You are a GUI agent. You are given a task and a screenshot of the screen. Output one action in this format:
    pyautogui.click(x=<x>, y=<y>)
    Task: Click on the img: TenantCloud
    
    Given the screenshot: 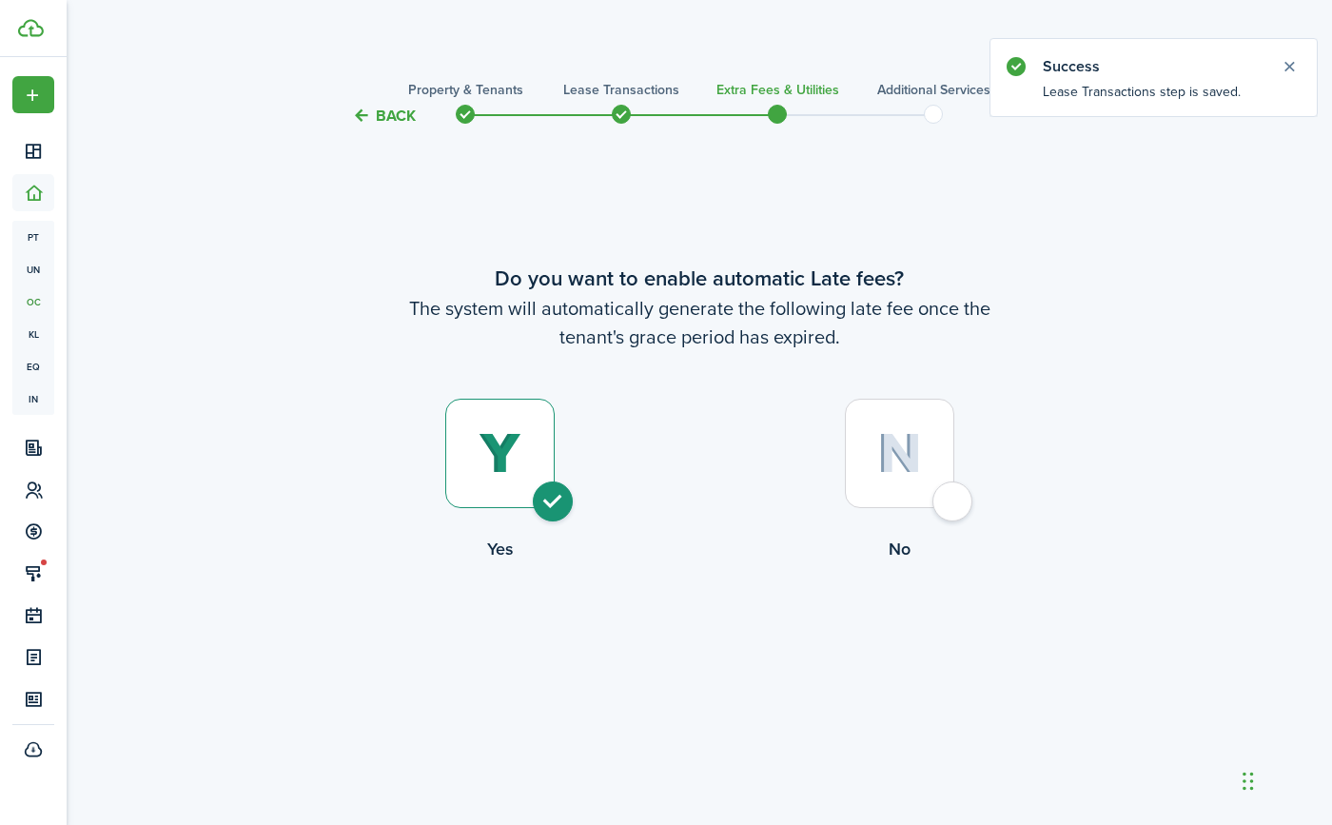 What is the action you would take?
    pyautogui.click(x=30, y=28)
    